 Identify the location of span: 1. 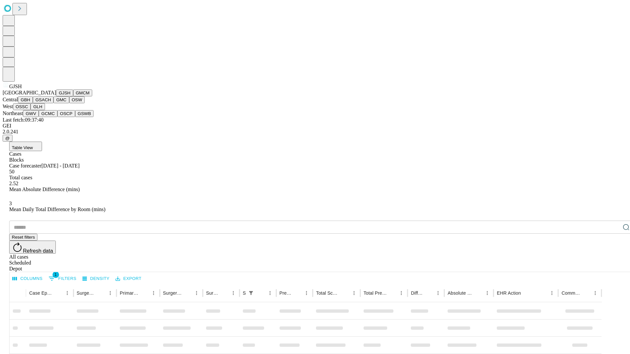
(56, 275).